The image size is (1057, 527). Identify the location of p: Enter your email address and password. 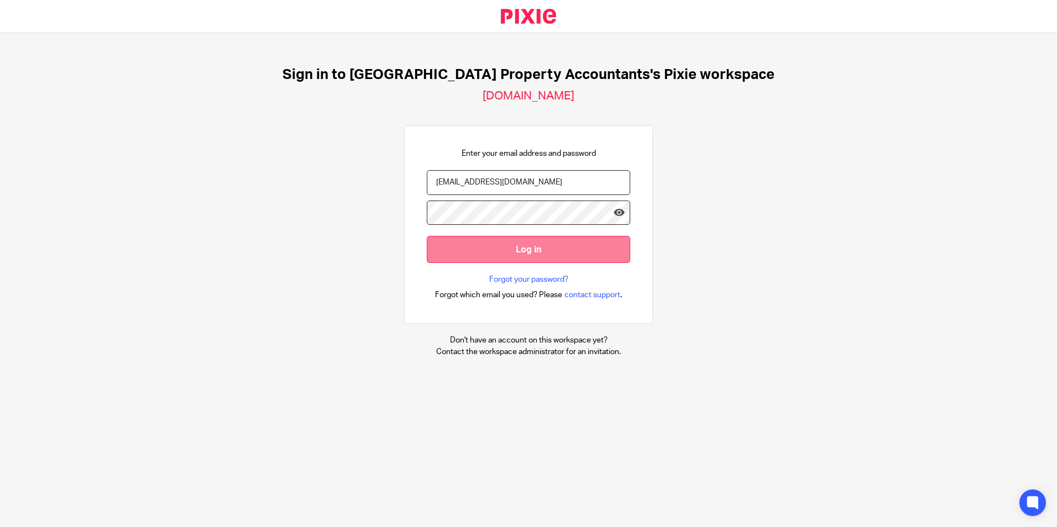
(529, 154).